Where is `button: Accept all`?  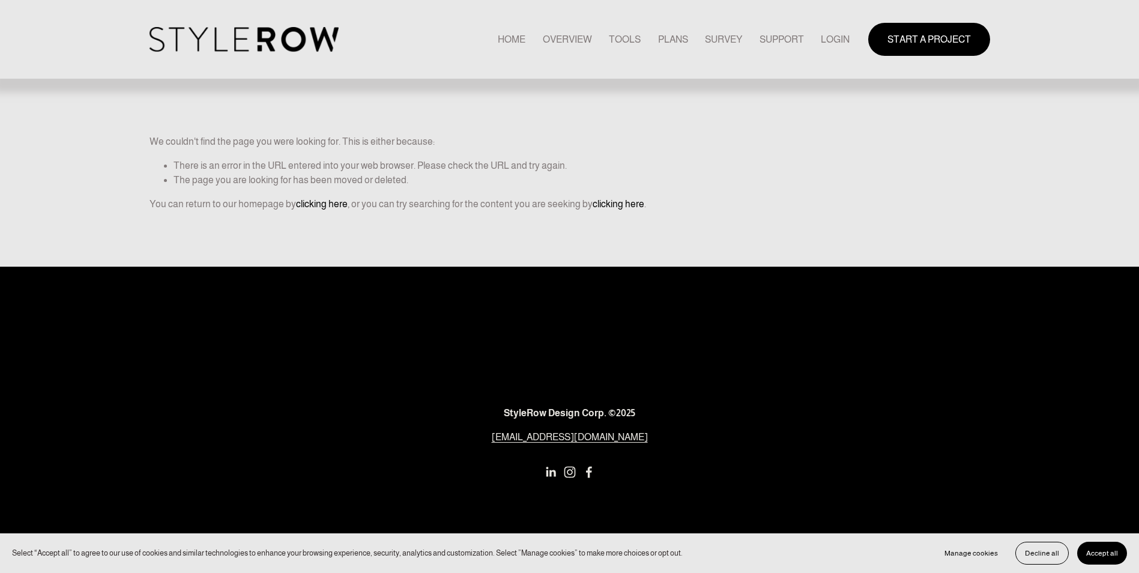
button: Accept all is located at coordinates (1102, 553).